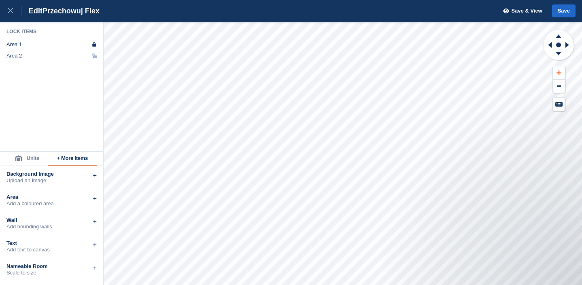  I want to click on div: Add a coloured area, so click(51, 204).